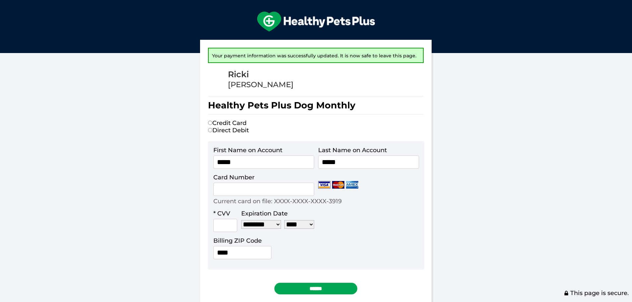 The width and height of the screenshot is (632, 302). I want to click on label: Card Number, so click(234, 178).